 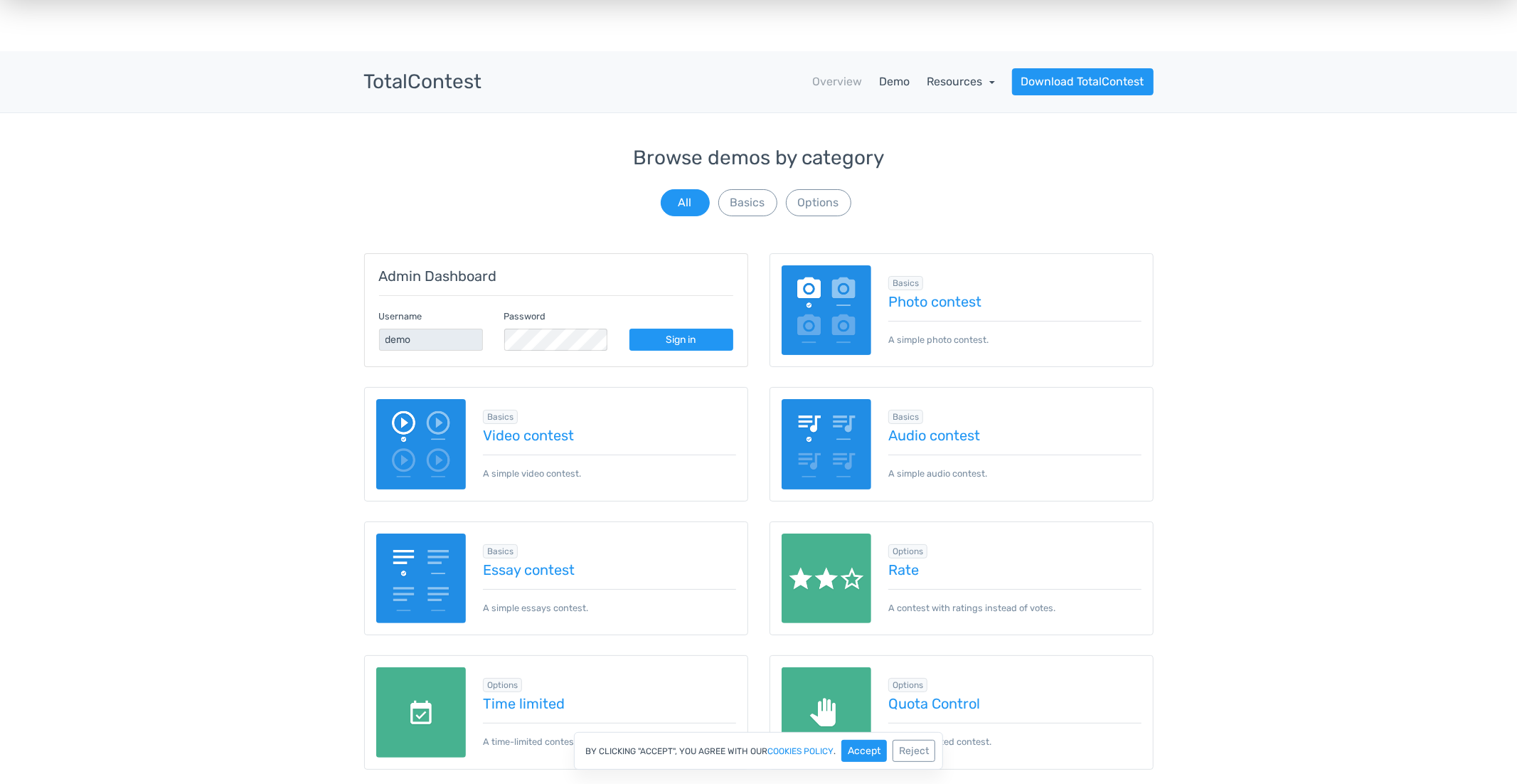 I want to click on img: date-limited.png.webp, so click(x=421, y=712).